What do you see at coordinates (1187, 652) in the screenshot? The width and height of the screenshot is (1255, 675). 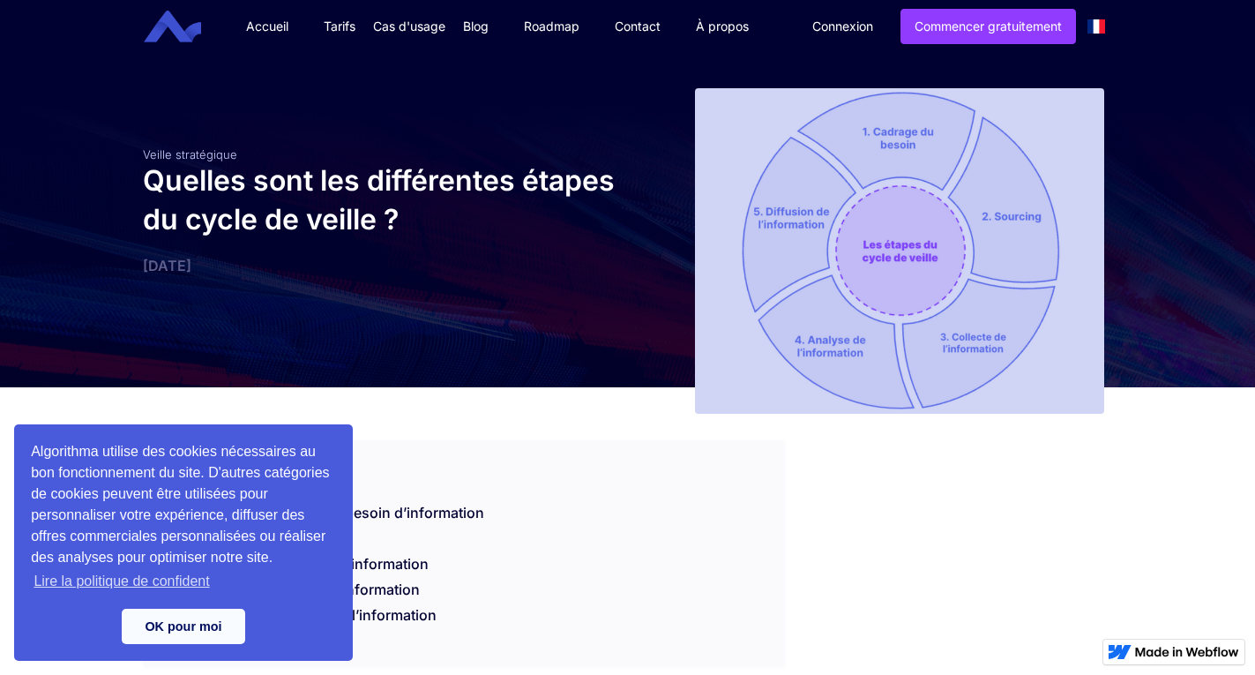 I see `img: Made in Webflow` at bounding box center [1187, 652].